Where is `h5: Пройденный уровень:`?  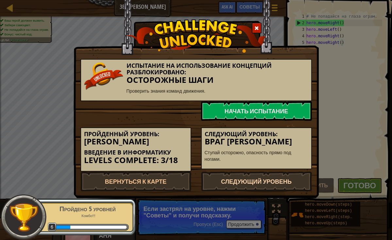
h5: Пройденный уровень: is located at coordinates (136, 134).